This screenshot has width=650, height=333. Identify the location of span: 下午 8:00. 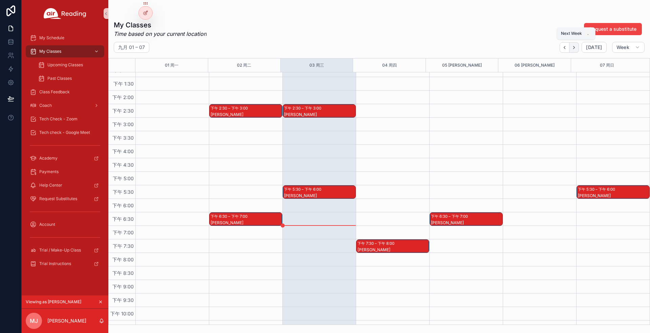
(123, 260).